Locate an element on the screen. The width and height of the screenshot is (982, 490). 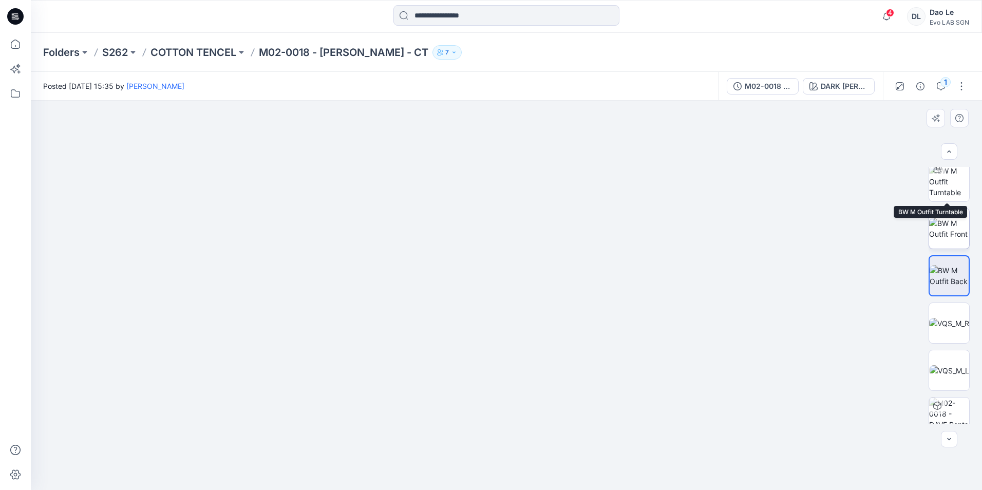
a: S262 is located at coordinates (115, 52).